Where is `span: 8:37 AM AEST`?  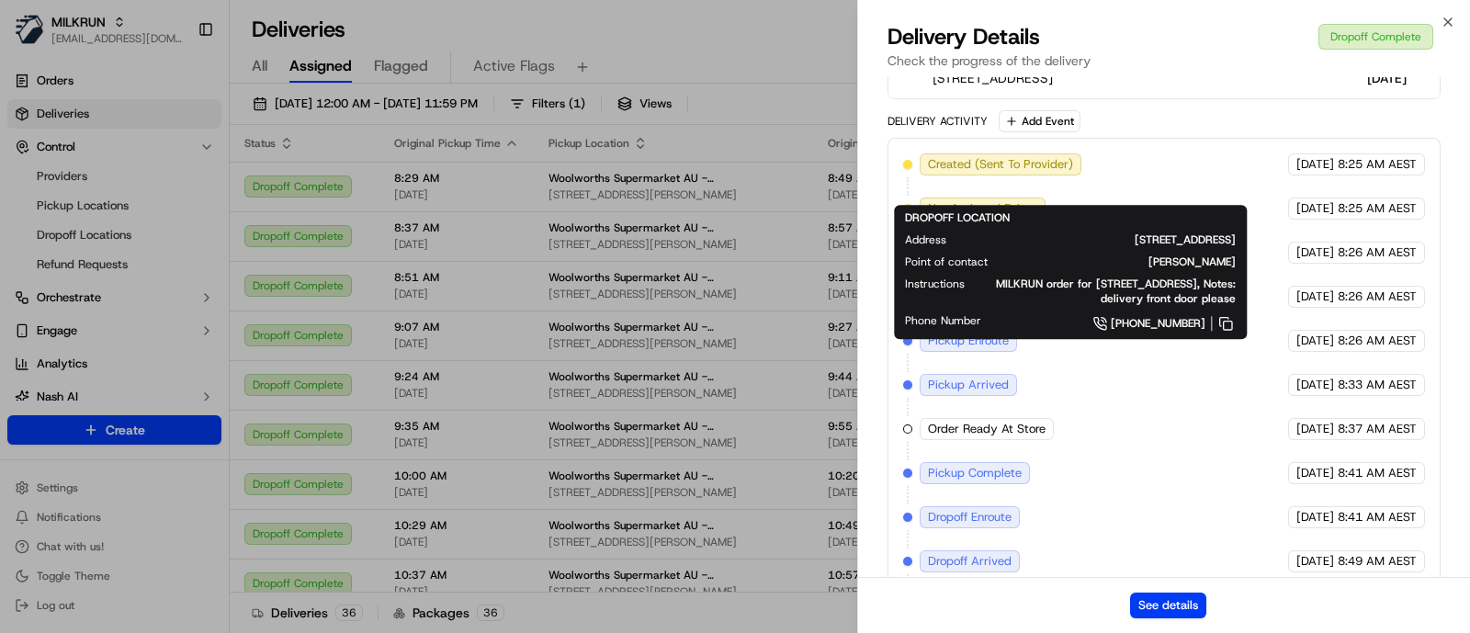 span: 8:37 AM AEST is located at coordinates (1377, 429).